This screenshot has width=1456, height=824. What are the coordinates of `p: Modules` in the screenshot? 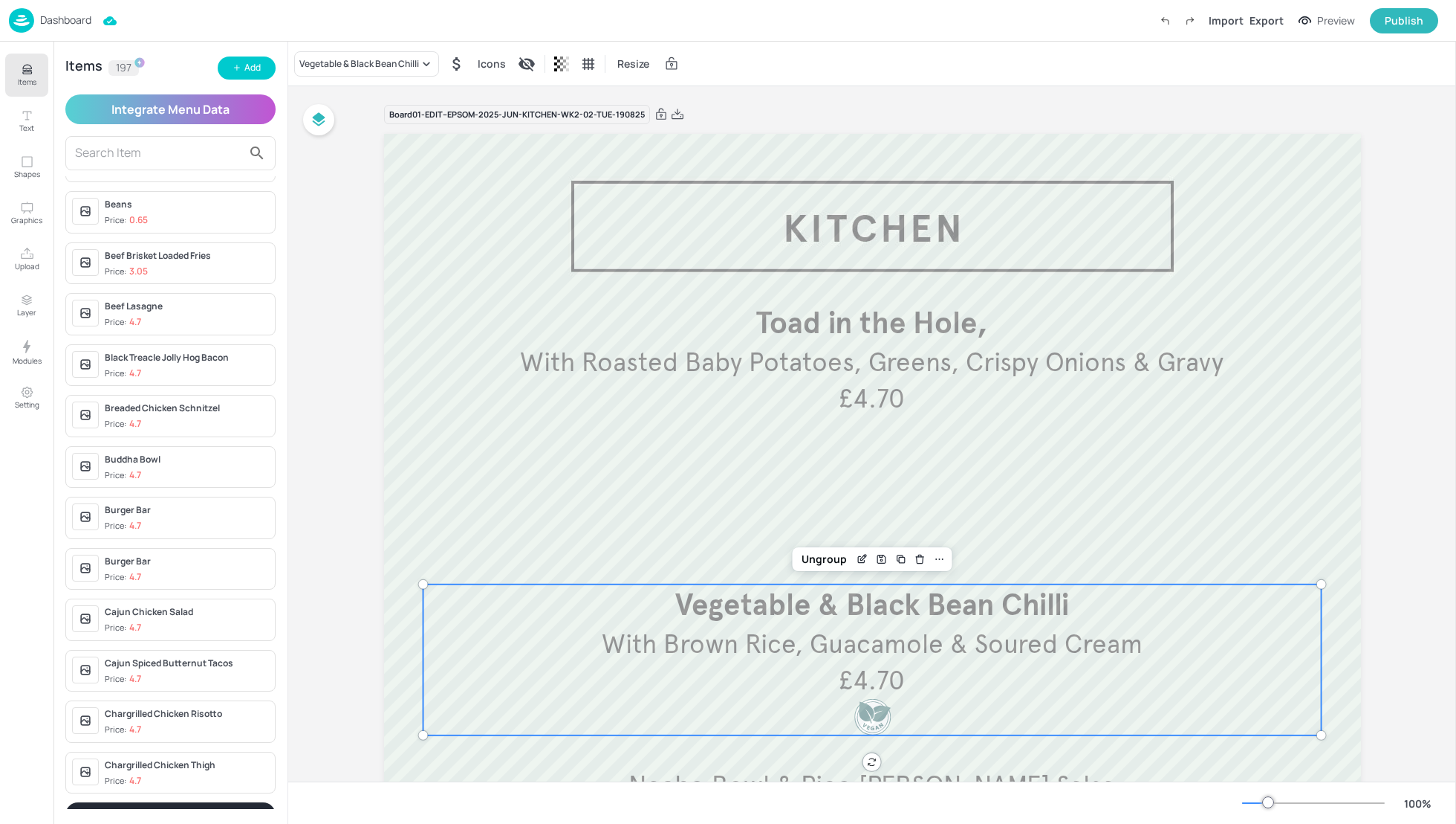 It's located at (27, 361).